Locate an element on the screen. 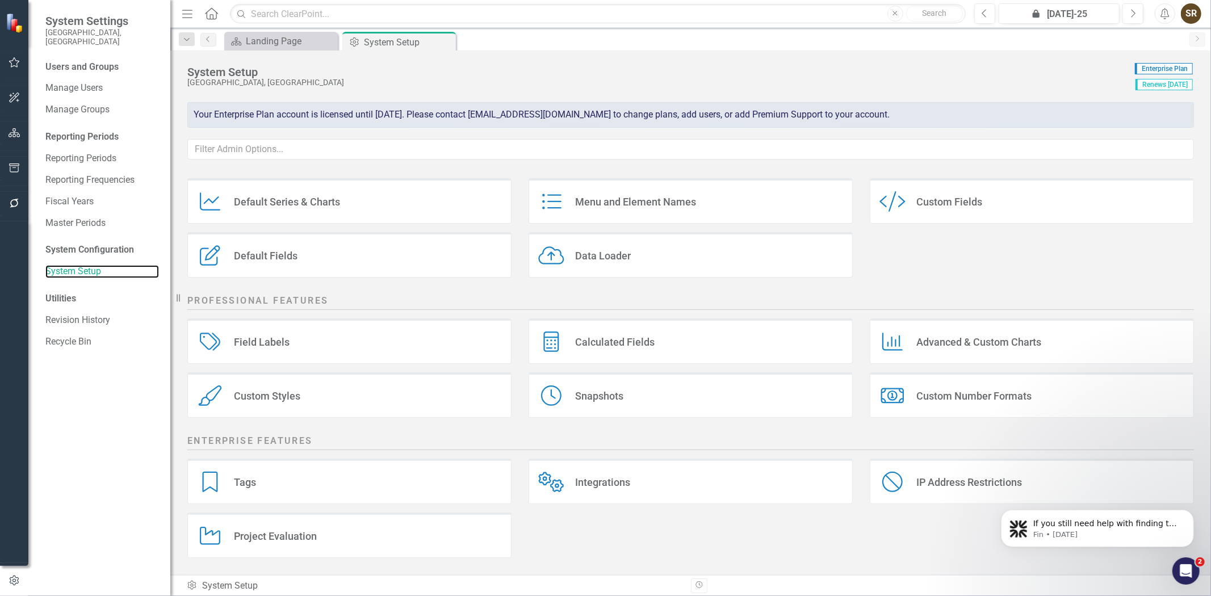 Image resolution: width=1211 pixels, height=596 pixels. button: Search is located at coordinates (935, 14).